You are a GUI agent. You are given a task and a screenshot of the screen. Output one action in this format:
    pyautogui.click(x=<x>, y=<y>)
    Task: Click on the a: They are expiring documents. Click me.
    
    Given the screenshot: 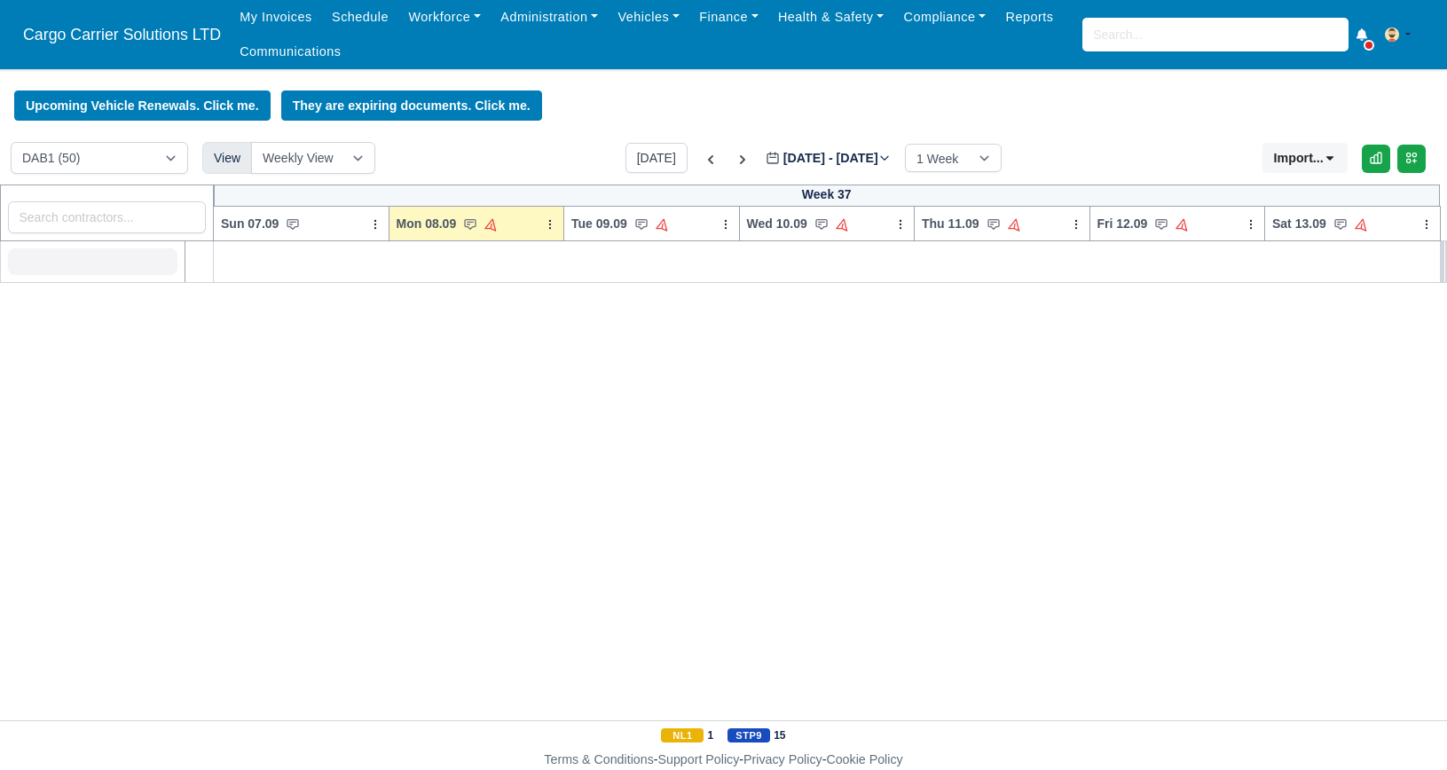 What is the action you would take?
    pyautogui.click(x=412, y=106)
    